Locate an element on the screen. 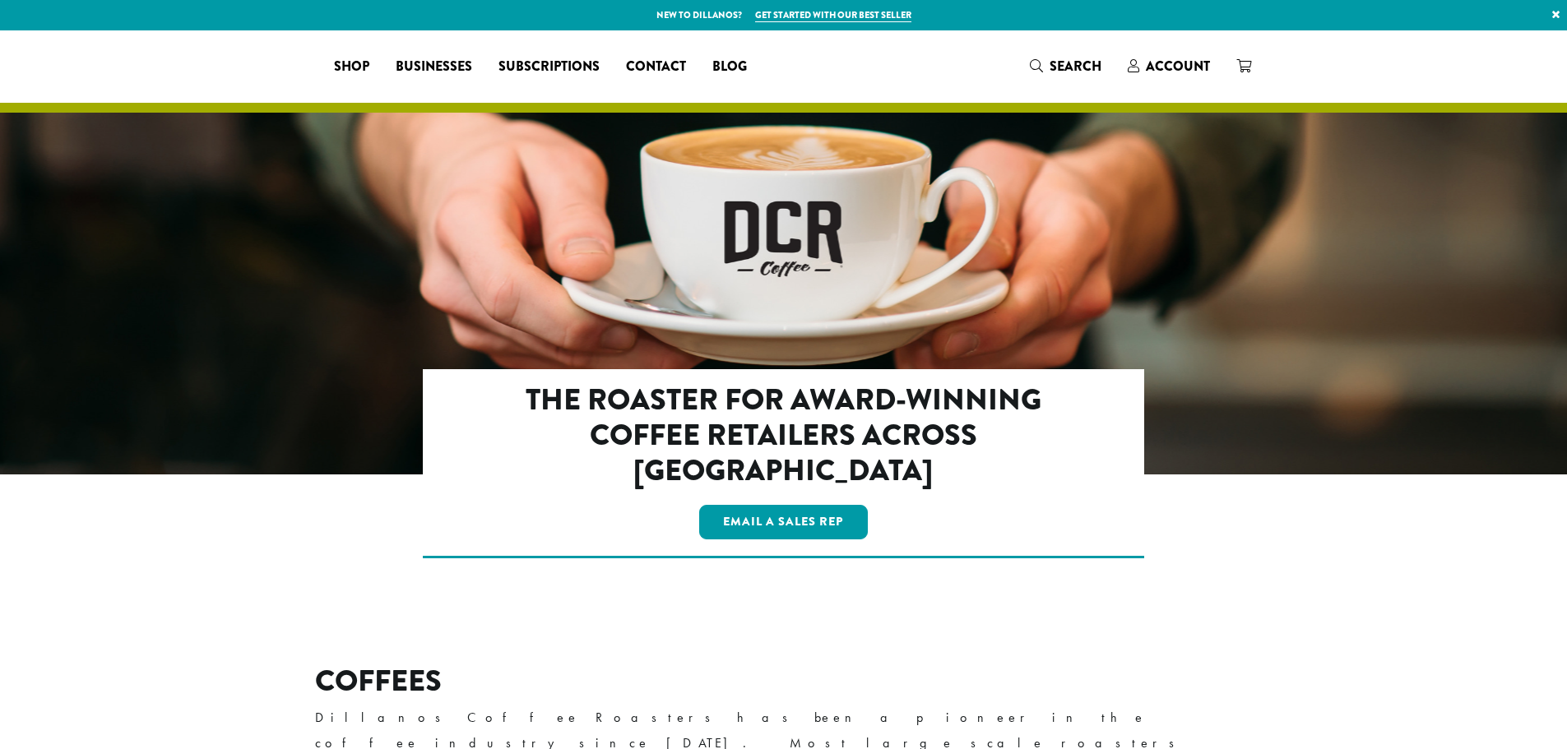 The image size is (1567, 749). span: Subscriptions is located at coordinates (549, 67).